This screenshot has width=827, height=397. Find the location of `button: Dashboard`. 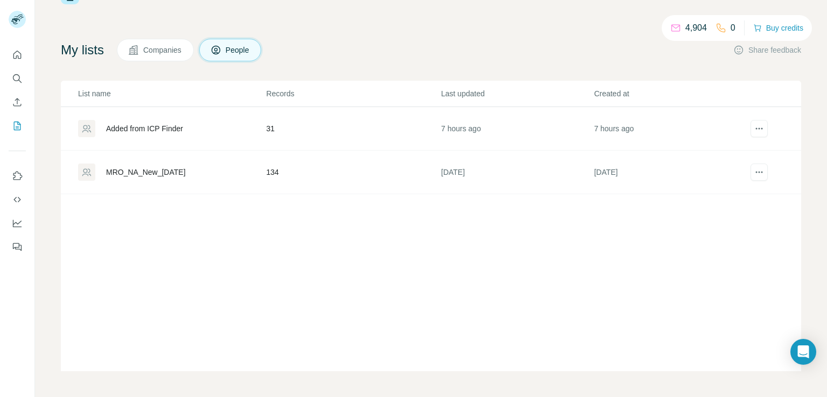

button: Dashboard is located at coordinates (17, 223).